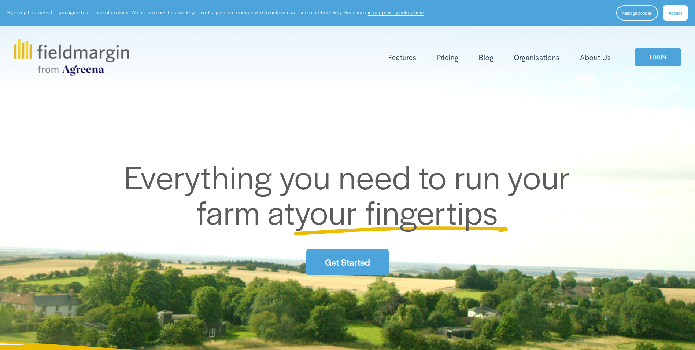 The height and width of the screenshot is (350, 695). Describe the element at coordinates (403, 57) in the screenshot. I see `a: folder dropdown` at that location.